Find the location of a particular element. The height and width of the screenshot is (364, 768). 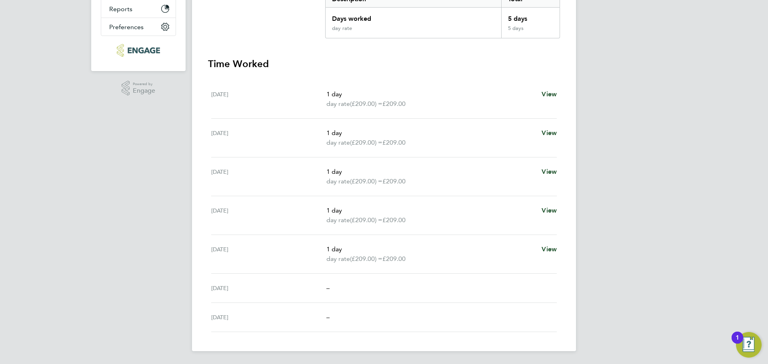

a: Powered byEngage is located at coordinates (138, 88).